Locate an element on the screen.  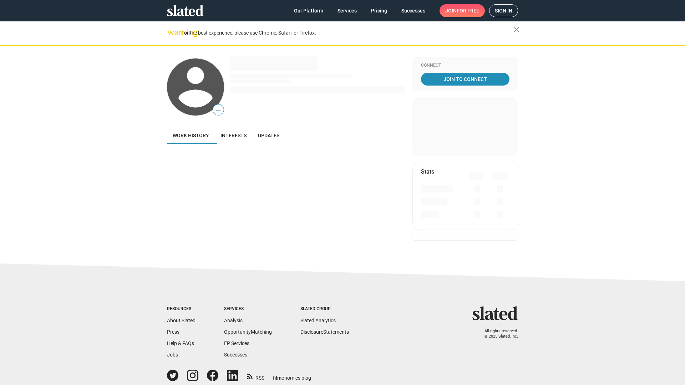
div: Connect is located at coordinates (465, 66).